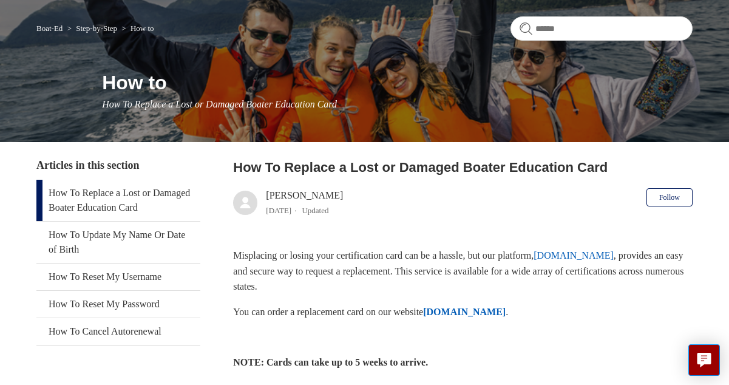 This screenshot has height=385, width=729. What do you see at coordinates (97, 28) in the screenshot?
I see `a: Step-by-Step` at bounding box center [97, 28].